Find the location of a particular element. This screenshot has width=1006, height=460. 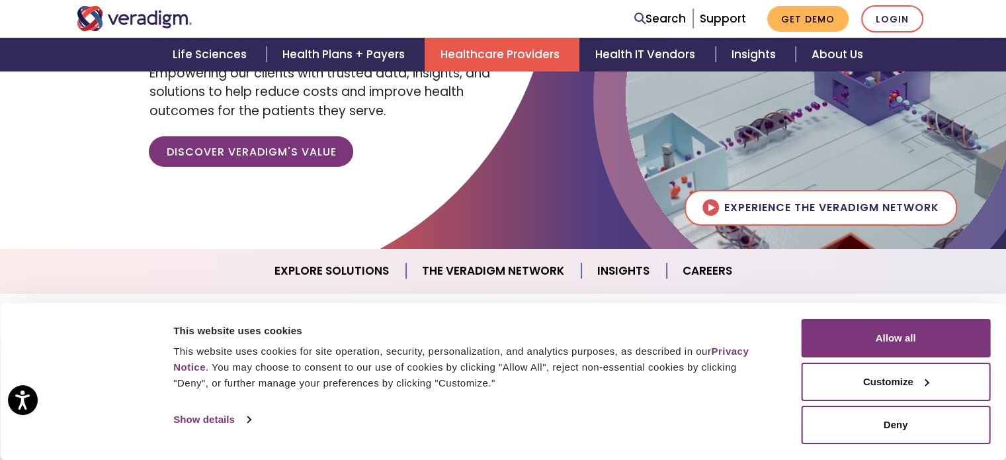

a: Search is located at coordinates (660, 19).